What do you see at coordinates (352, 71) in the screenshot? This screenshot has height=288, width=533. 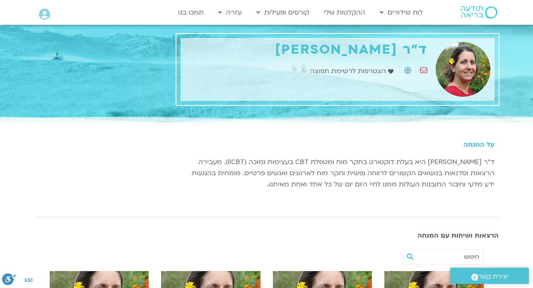 I see `a: הצטרפות לרשימת תפוצה` at bounding box center [352, 71].